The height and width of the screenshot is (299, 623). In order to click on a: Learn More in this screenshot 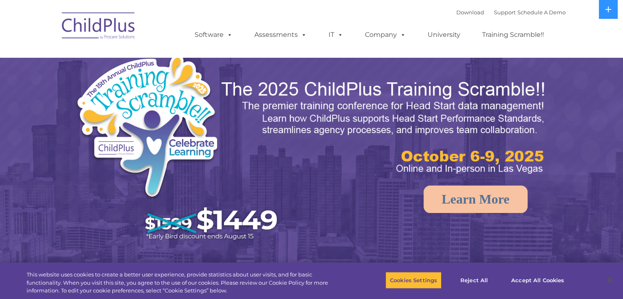, I will do `click(476, 199)`.